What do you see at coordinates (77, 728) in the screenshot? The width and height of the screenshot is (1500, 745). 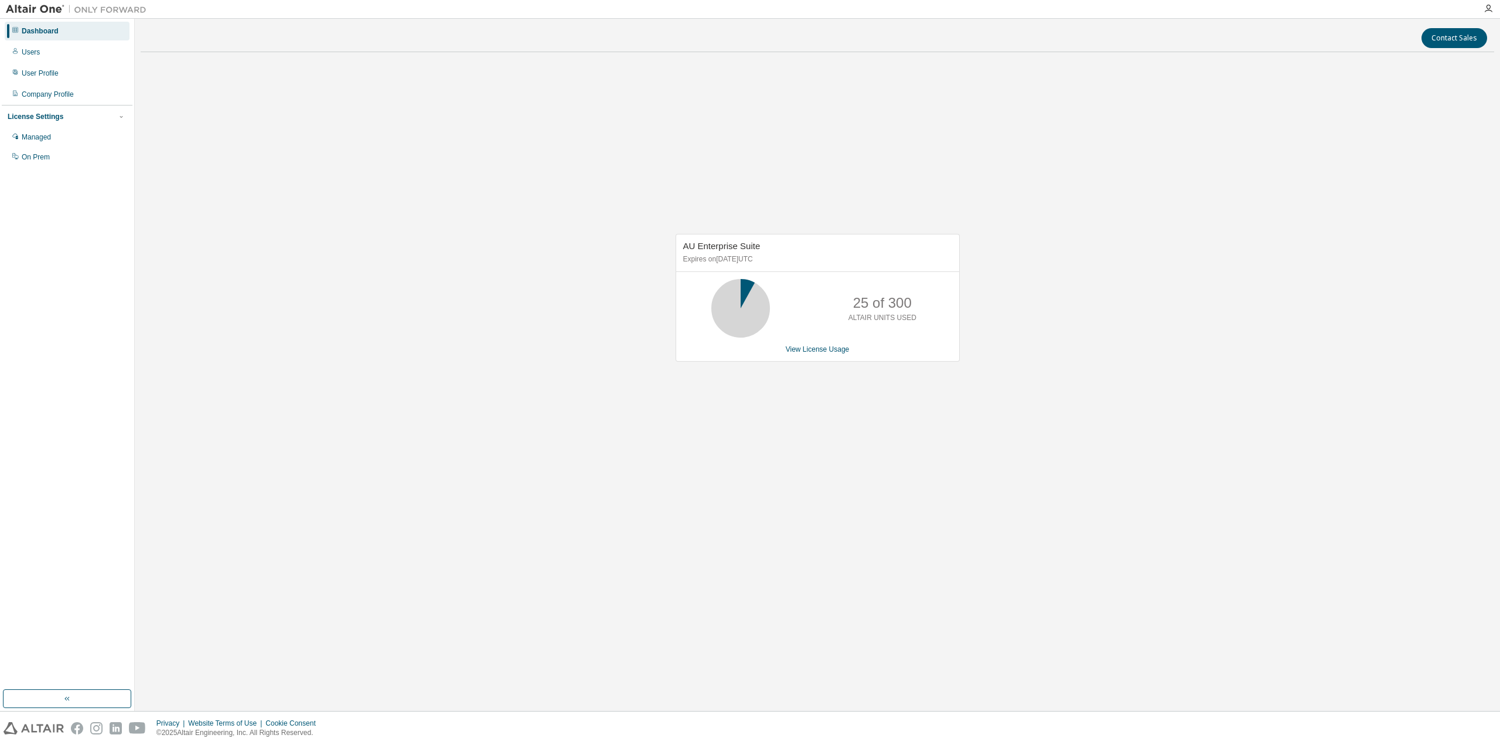 I see `img: facebook.svg` at bounding box center [77, 728].